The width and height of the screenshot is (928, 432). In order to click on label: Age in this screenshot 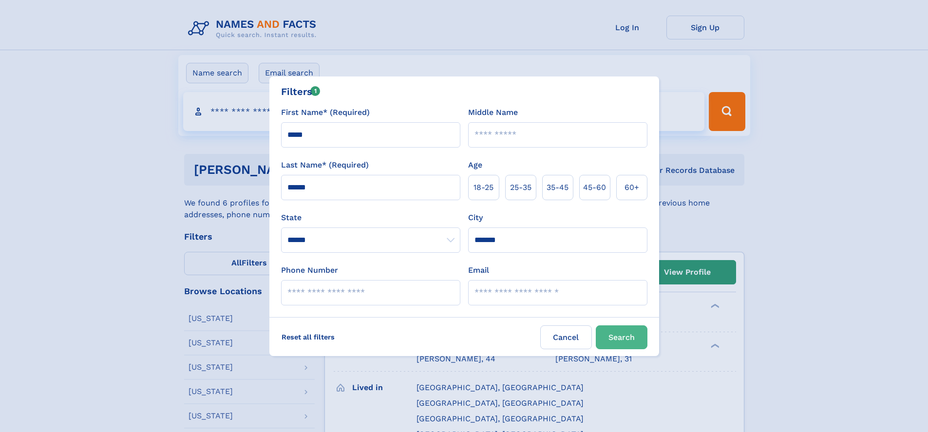, I will do `click(475, 165)`.